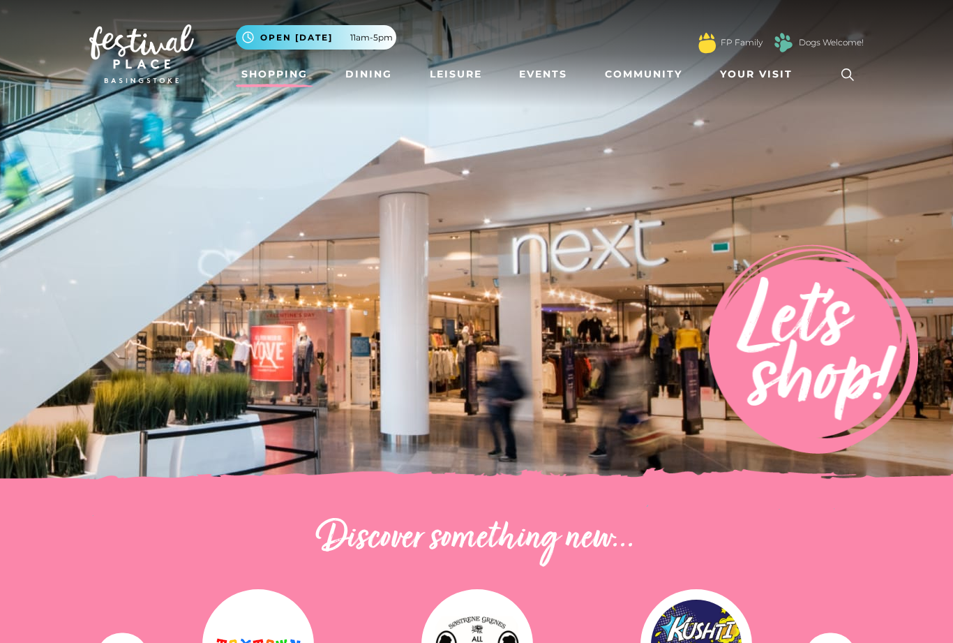 Image resolution: width=953 pixels, height=643 pixels. I want to click on span: 11am-5pm, so click(371, 38).